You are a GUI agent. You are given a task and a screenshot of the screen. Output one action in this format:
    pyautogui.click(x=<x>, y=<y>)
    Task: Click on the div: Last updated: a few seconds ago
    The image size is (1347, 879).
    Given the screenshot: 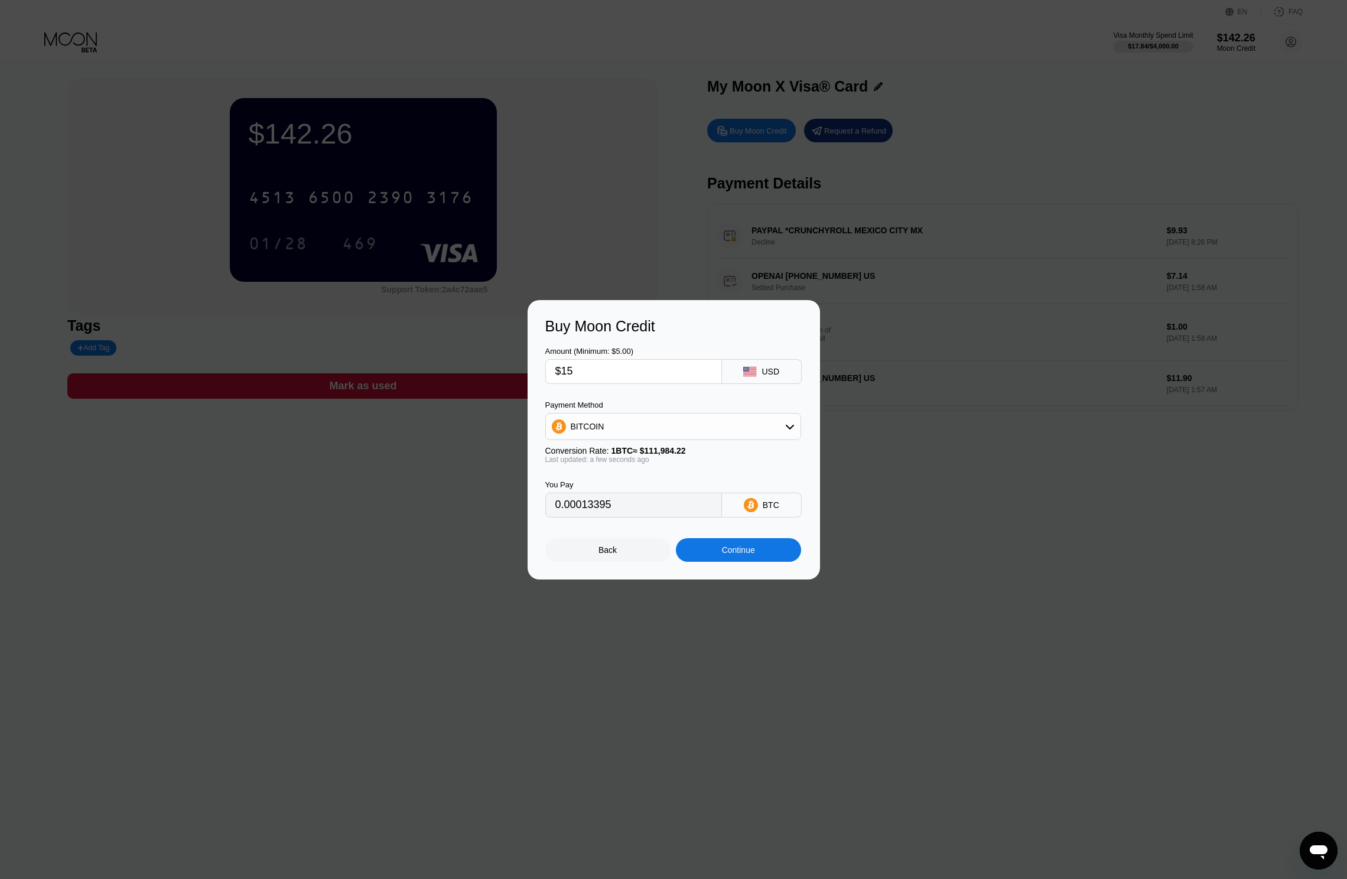 What is the action you would take?
    pyautogui.click(x=673, y=460)
    